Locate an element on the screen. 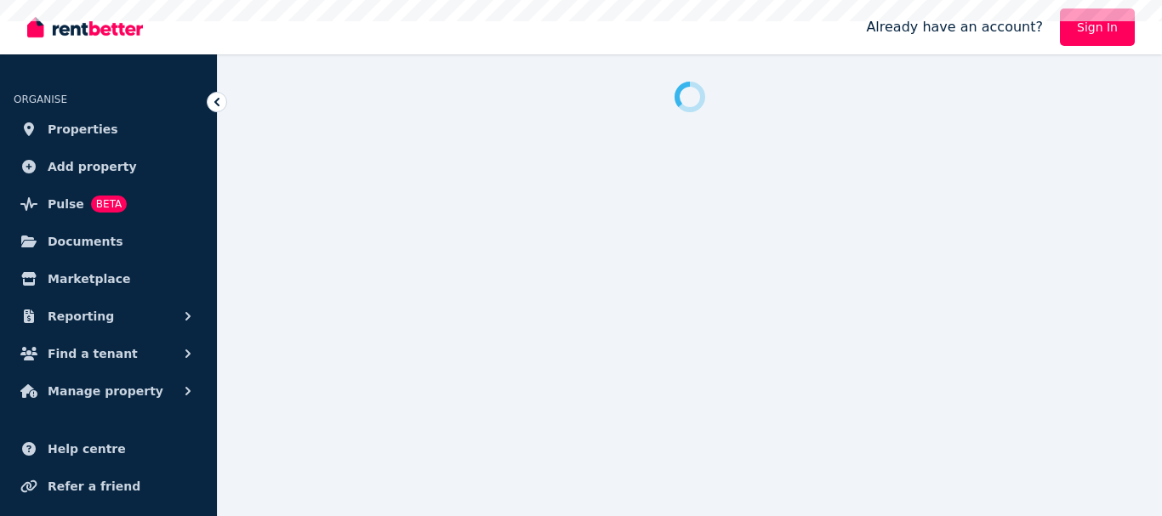  span: Find a tenant is located at coordinates (93, 354).